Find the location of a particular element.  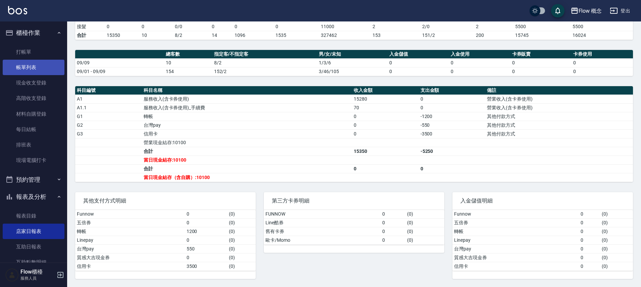

a: 現場電腦打卡 is located at coordinates (34, 160).